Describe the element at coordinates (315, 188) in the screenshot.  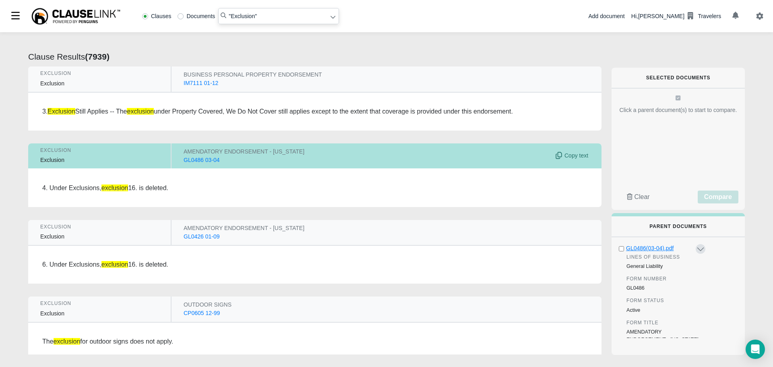
I see `div: 4. Under Exclusions, 16. is deleted.` at that location.